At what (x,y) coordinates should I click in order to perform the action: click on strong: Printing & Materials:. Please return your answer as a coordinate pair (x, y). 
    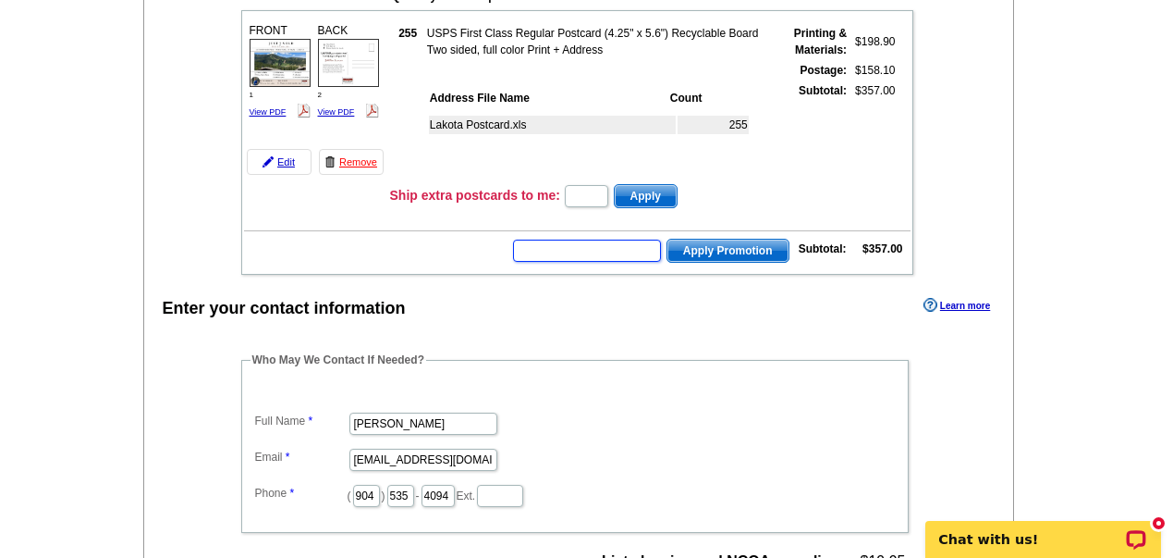
    Looking at the image, I should click on (820, 42).